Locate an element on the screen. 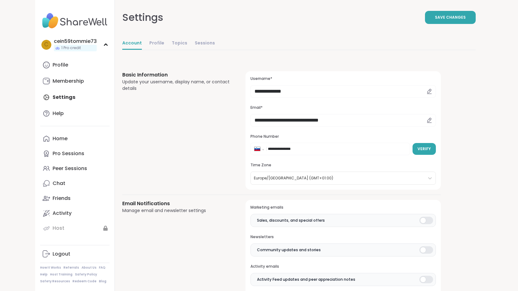 The width and height of the screenshot is (518, 291). h3: Marketing emails is located at coordinates (343, 207).